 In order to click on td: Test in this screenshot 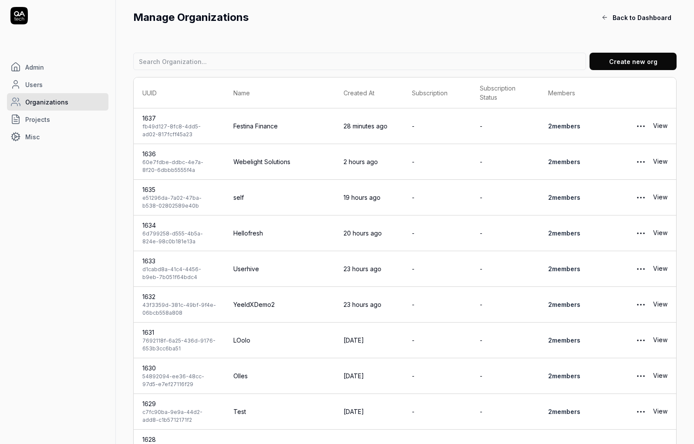, I will do `click(280, 412)`.